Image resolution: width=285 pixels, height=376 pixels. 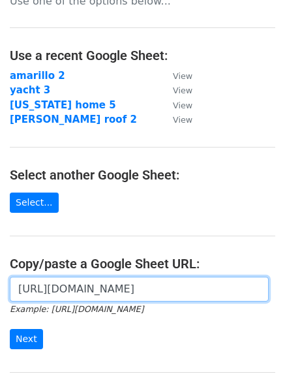 I want to click on a: yacht 3, so click(x=30, y=90).